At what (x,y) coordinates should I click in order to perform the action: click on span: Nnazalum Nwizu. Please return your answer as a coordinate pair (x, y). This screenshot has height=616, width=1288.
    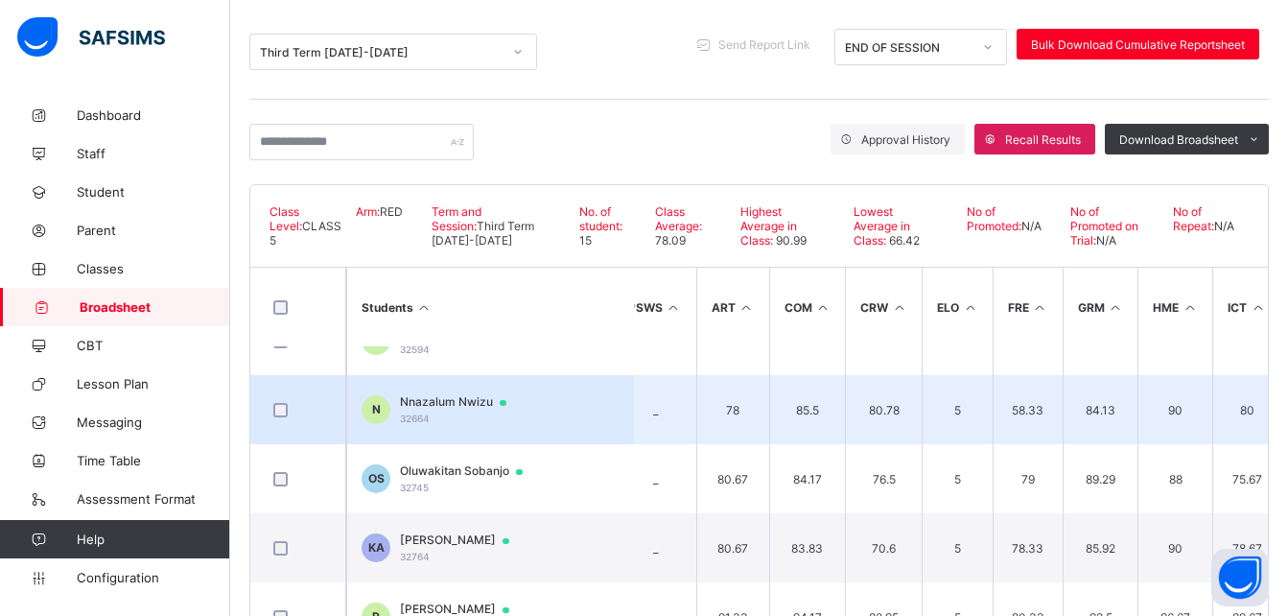
    Looking at the image, I should click on (462, 402).